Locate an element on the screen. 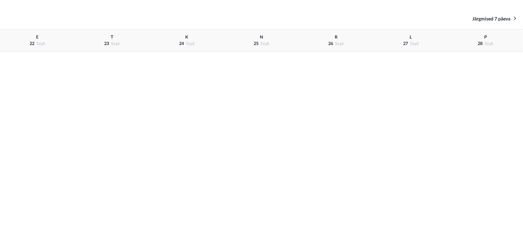 The height and width of the screenshot is (237, 523). span: N is located at coordinates (261, 37).